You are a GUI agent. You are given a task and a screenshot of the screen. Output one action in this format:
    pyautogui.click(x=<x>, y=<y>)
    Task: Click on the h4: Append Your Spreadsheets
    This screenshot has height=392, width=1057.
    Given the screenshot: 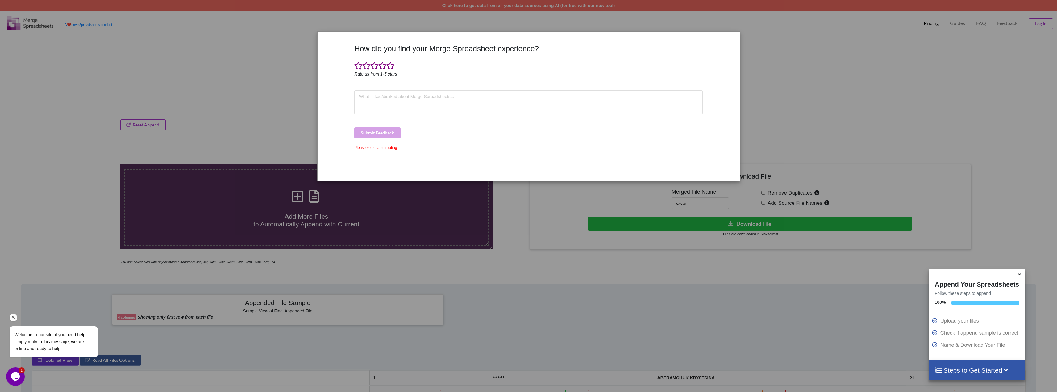 What is the action you would take?
    pyautogui.click(x=977, y=284)
    